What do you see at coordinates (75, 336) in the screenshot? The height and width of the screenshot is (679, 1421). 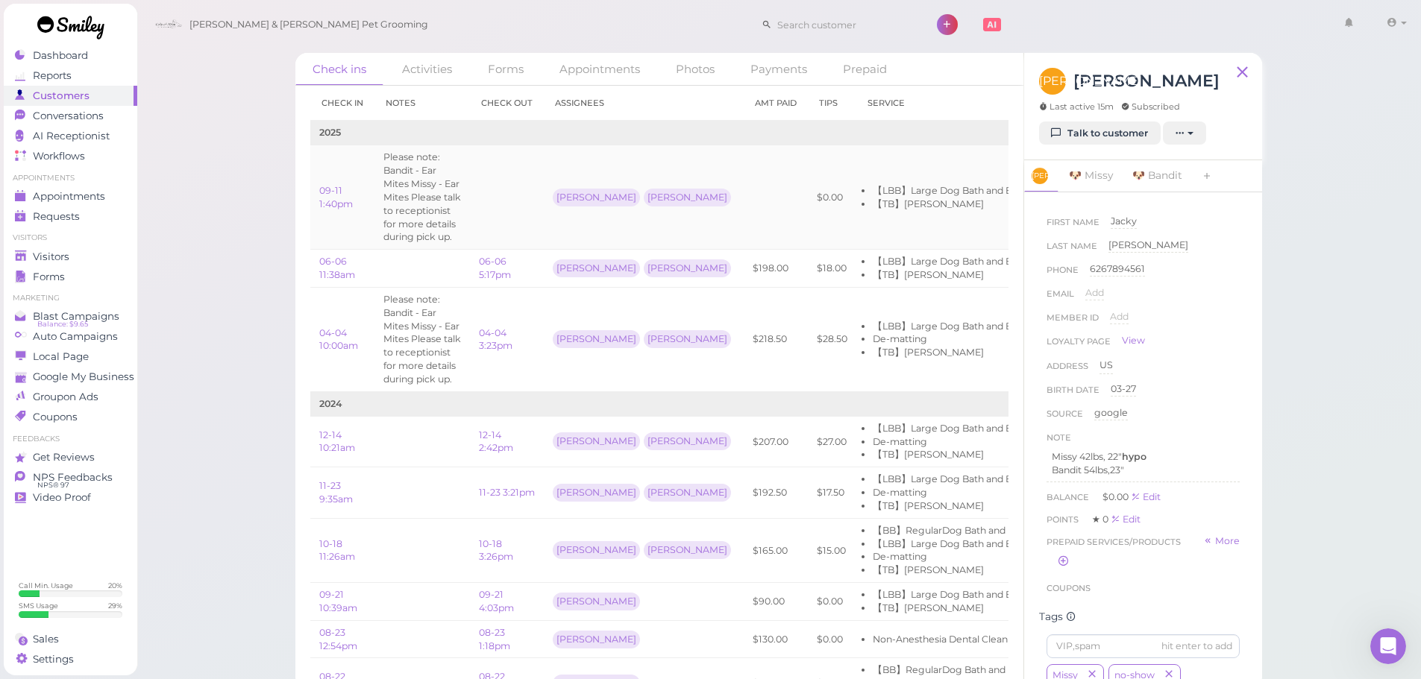 I see `span: Auto Campaigns` at bounding box center [75, 336].